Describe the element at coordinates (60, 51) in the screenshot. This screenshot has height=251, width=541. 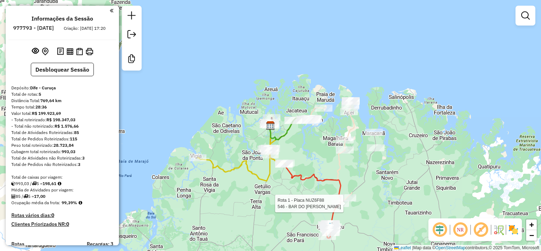
I see `button: Logs desbloquear sessão` at that location.